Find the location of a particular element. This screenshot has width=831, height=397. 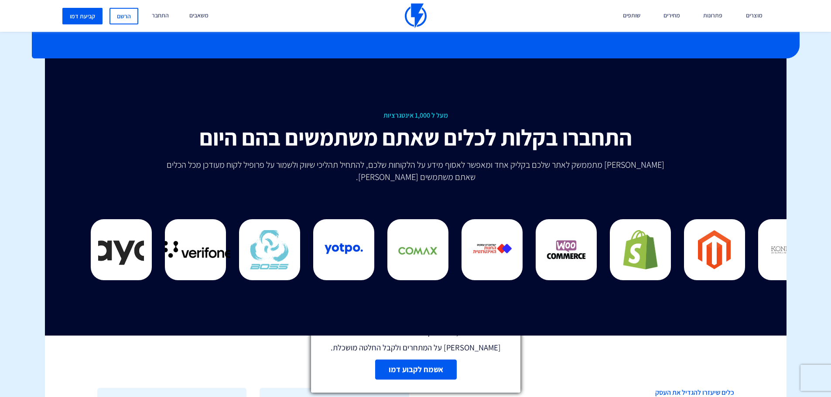

a: הרשם is located at coordinates (124, 16).